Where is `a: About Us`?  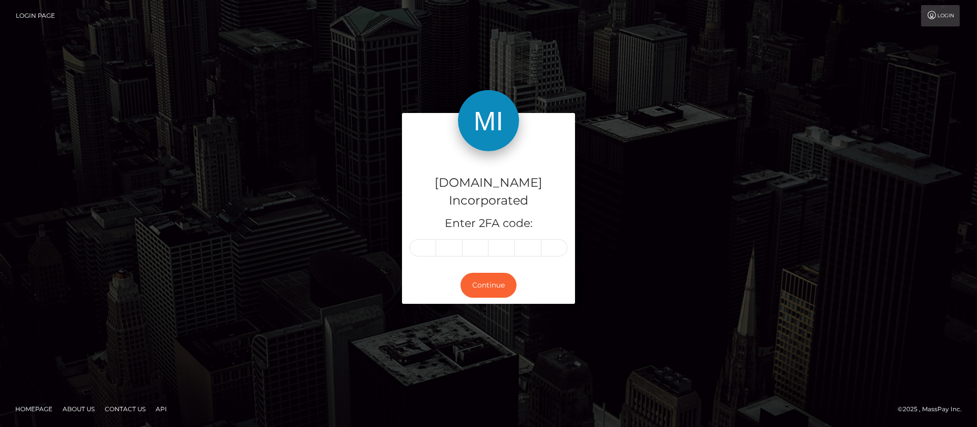
a: About Us is located at coordinates (78, 408).